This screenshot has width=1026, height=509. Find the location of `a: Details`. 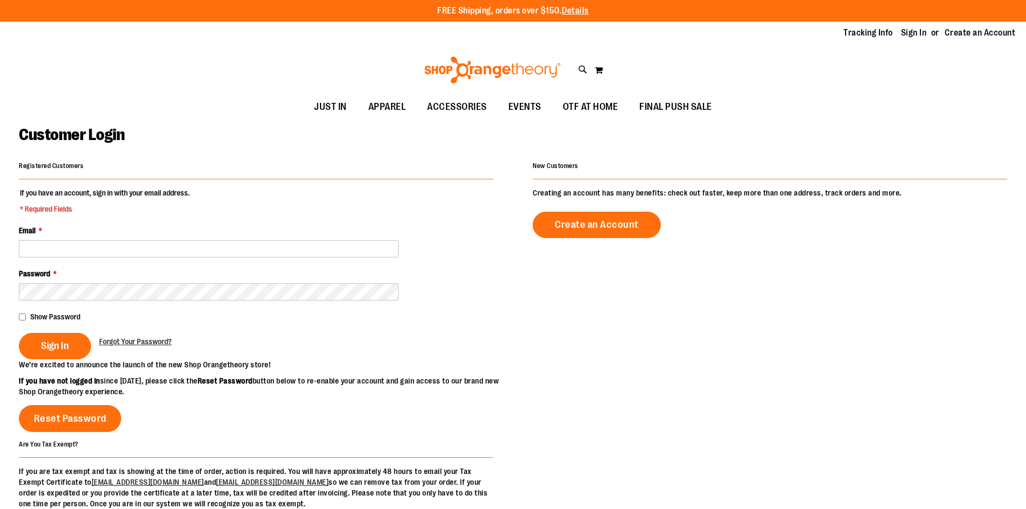

a: Details is located at coordinates (575, 11).